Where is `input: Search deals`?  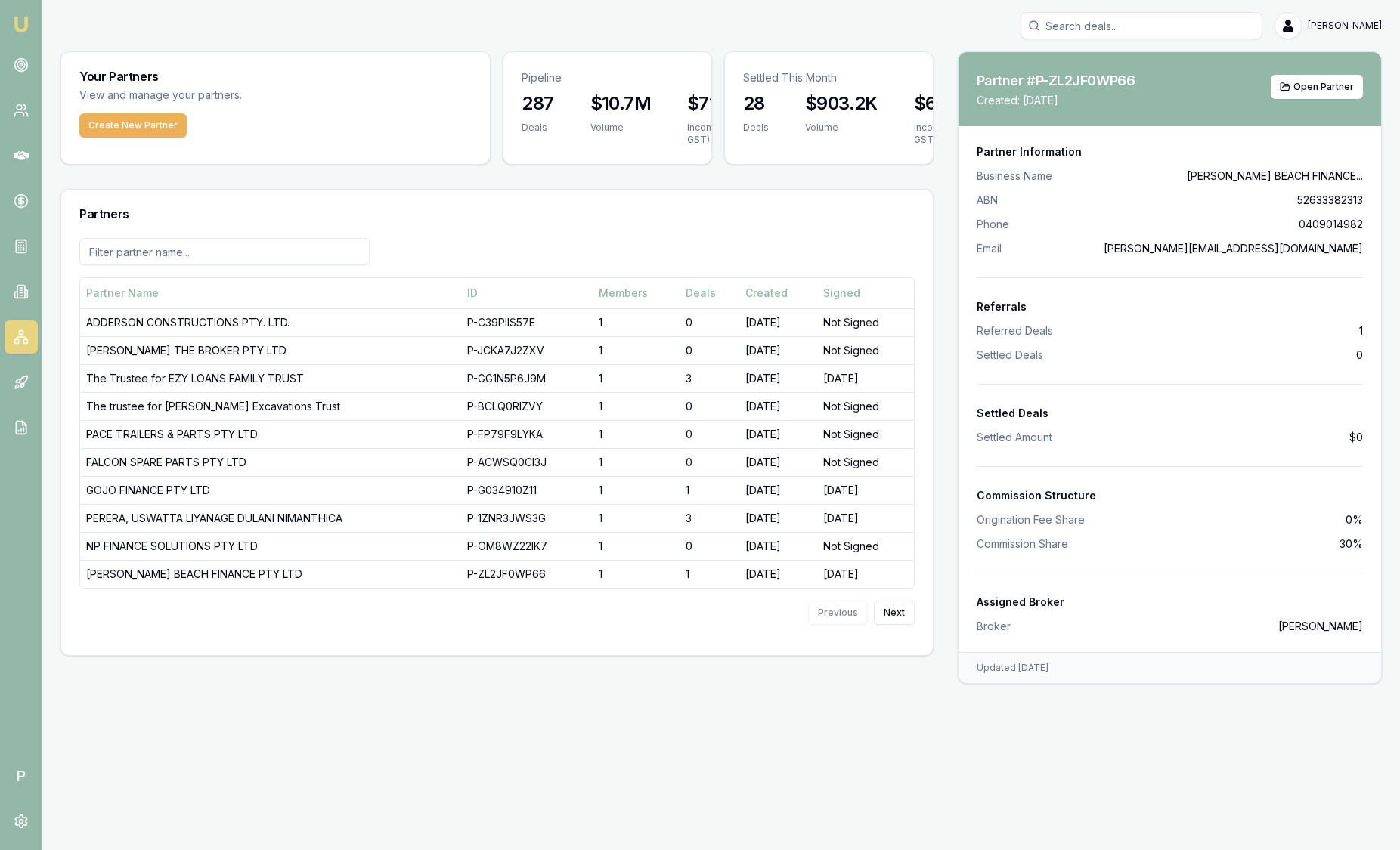
input: Search deals is located at coordinates (1142, 26).